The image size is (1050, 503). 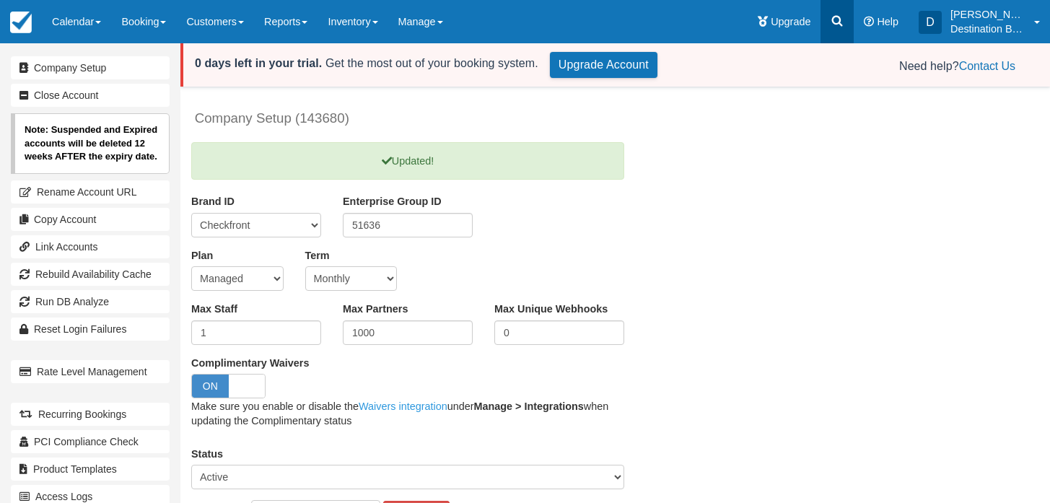 I want to click on span: Complimentary Waivers, so click(x=256, y=373).